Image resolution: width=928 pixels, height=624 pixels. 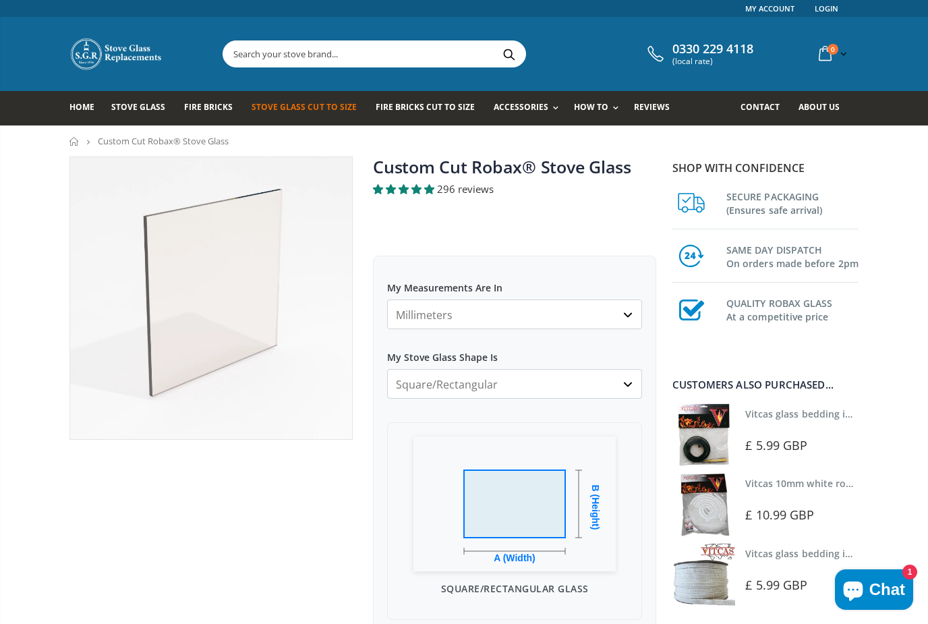 What do you see at coordinates (766, 168) in the screenshot?
I see `p: Shop with confidence` at bounding box center [766, 168].